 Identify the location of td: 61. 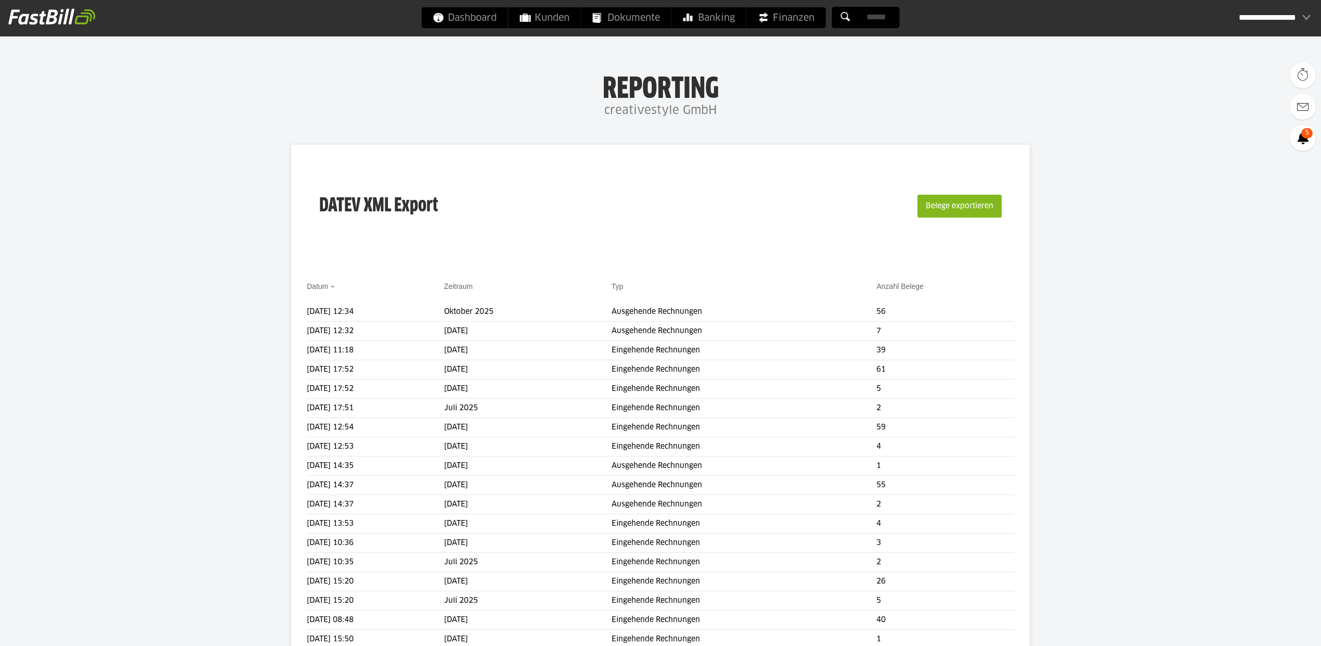
(945, 369).